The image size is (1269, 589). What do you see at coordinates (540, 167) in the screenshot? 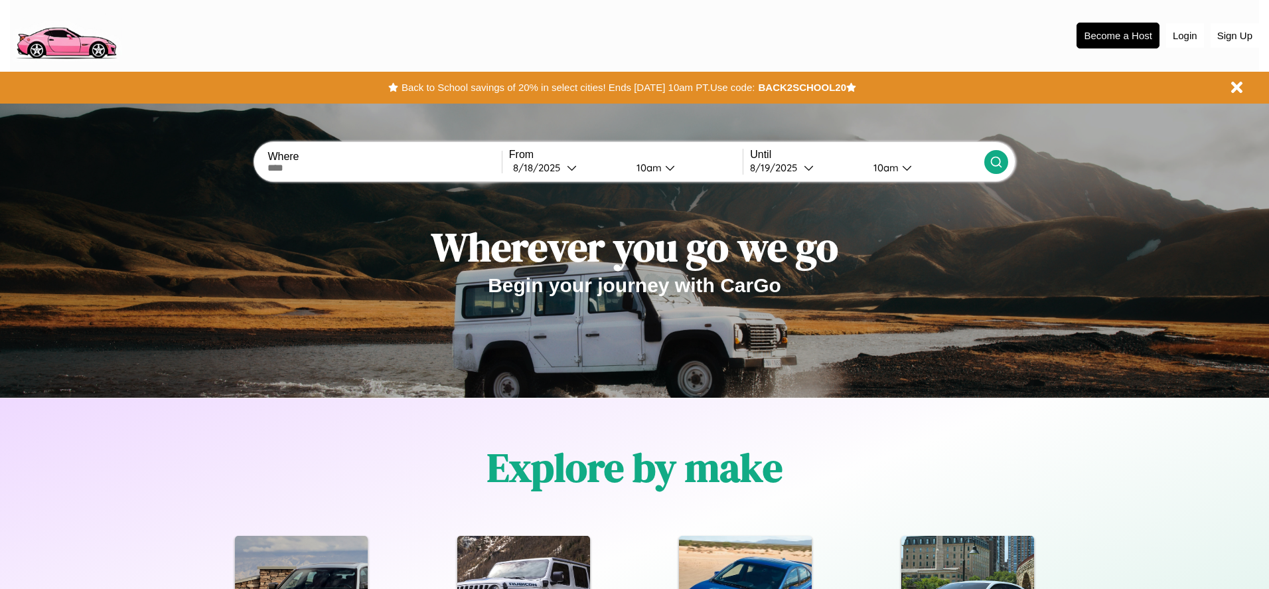
I see `div: 8 / 18 / 2025` at bounding box center [540, 167].